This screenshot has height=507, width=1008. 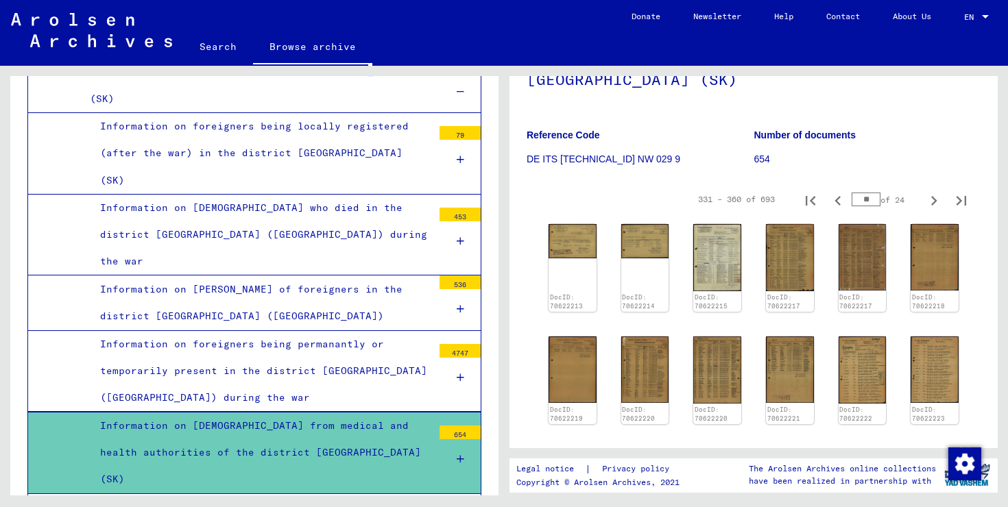 I want to click on span: EN, so click(x=972, y=17).